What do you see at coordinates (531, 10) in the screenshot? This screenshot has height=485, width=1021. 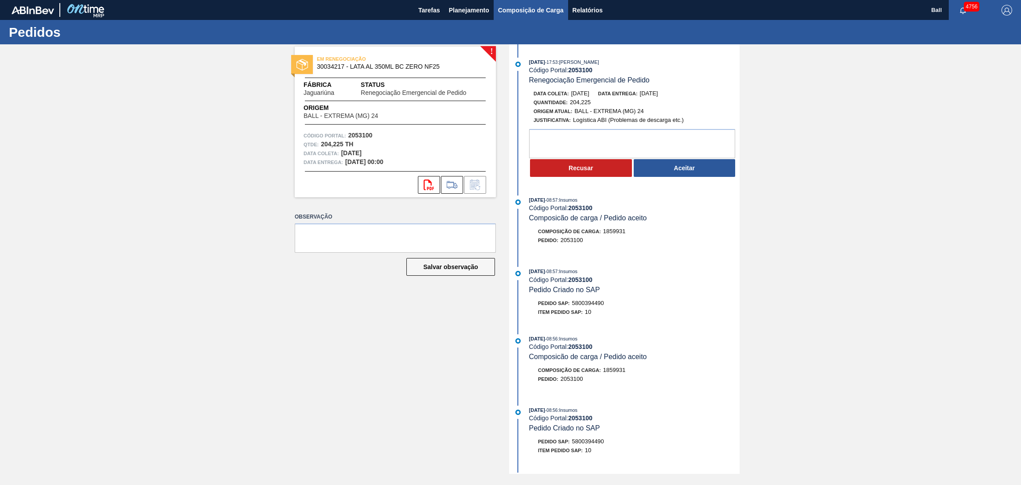 I see `span: Composição de Carga` at bounding box center [531, 10].